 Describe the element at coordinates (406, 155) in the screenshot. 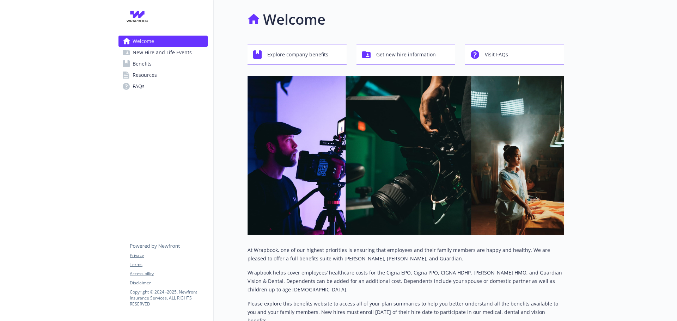

I see `img: overview page banner` at that location.